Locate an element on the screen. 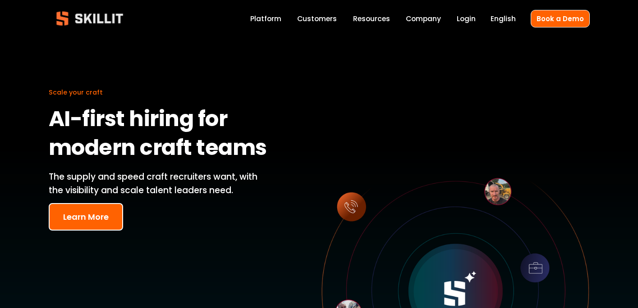 This screenshot has height=308, width=638. img: Skillit is located at coordinates (90, 18).